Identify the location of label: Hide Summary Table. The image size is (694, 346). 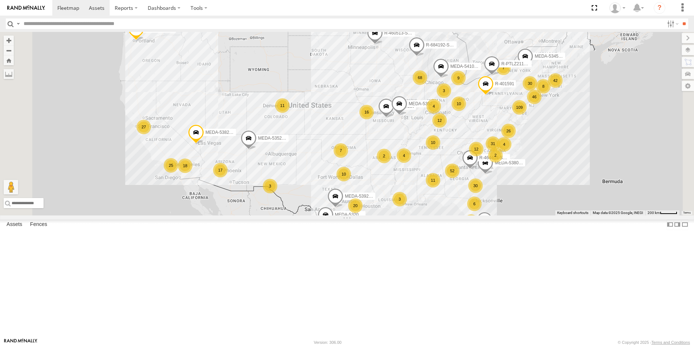
(685, 225).